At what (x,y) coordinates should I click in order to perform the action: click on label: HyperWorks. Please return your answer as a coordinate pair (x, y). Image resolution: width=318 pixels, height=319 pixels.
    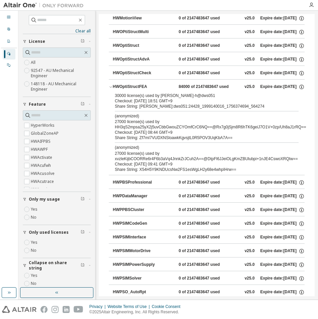
    Looking at the image, I should click on (43, 125).